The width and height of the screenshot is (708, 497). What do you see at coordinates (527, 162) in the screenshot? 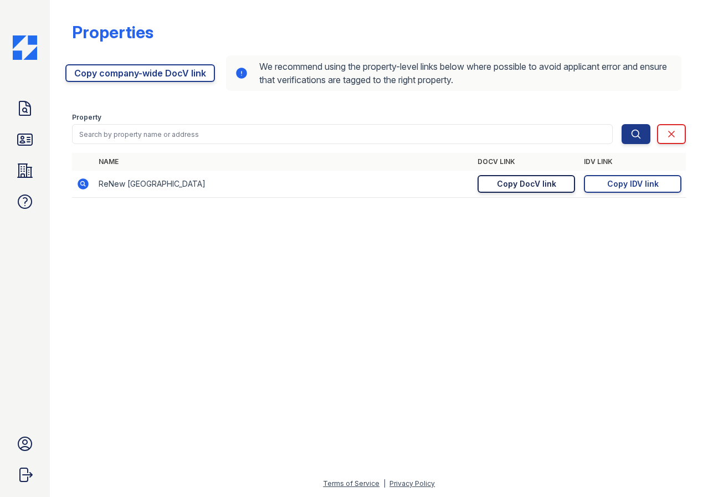
I see `th: DocV Link` at bounding box center [527, 162].